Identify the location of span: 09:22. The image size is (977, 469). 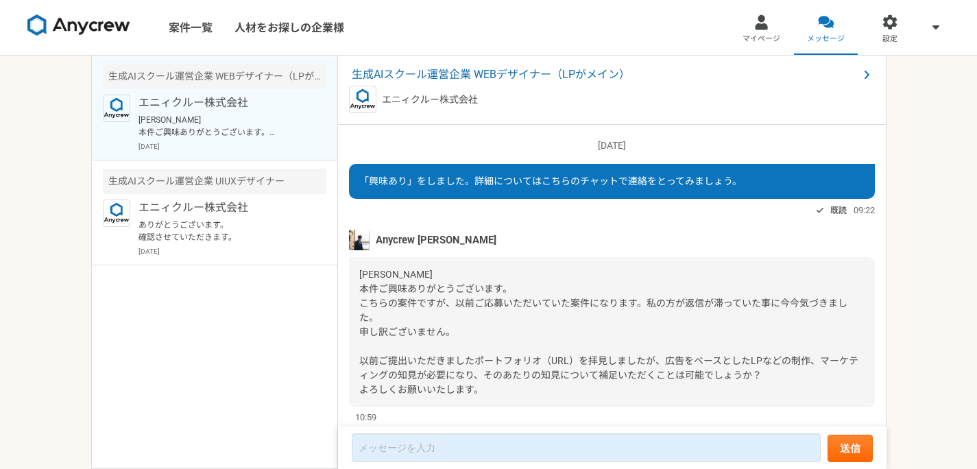
(864, 210).